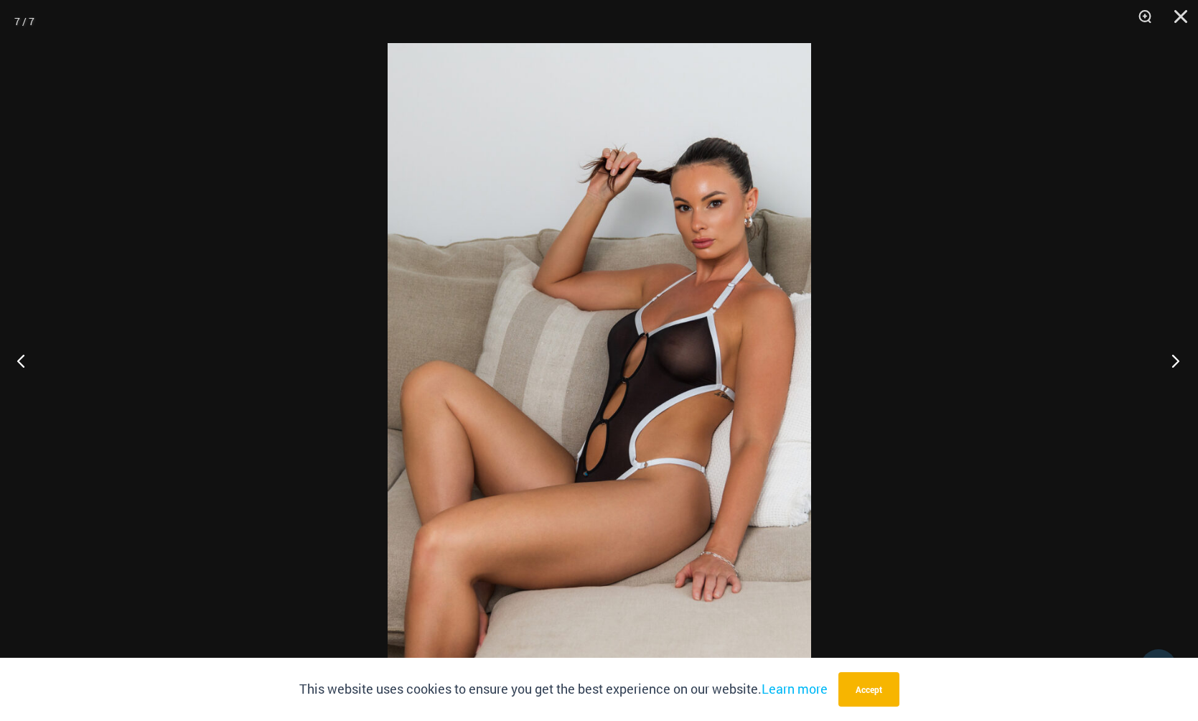 Image resolution: width=1198 pixels, height=721 pixels. I want to click on button: Next, so click(1171, 360).